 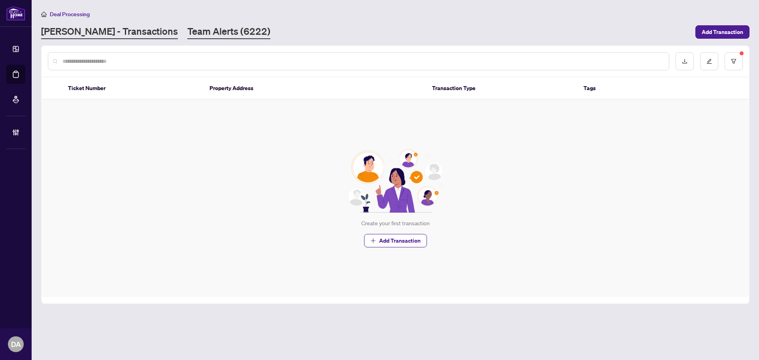 I want to click on th: Transaction Type, so click(x=502, y=89).